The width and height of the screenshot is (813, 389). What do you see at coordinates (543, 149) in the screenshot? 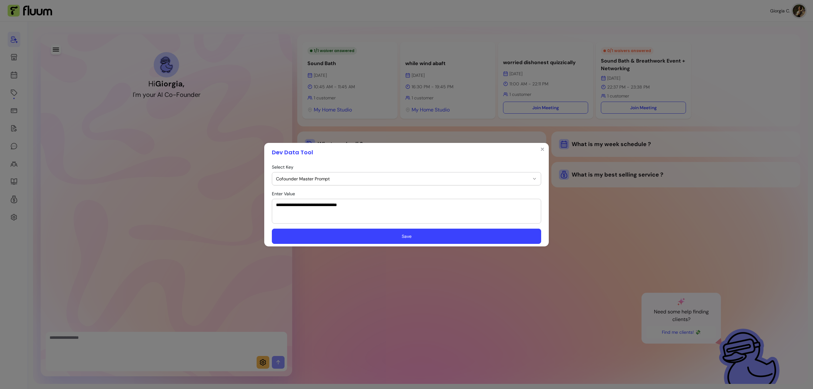
I see `button: Close` at bounding box center [543, 149].